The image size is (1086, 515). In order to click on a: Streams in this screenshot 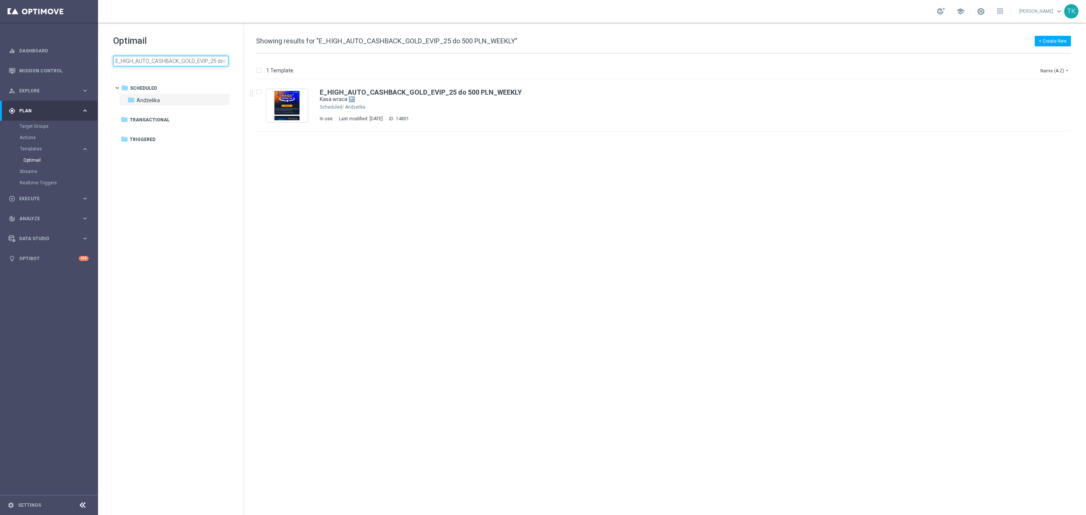, I will do `click(49, 172)`.